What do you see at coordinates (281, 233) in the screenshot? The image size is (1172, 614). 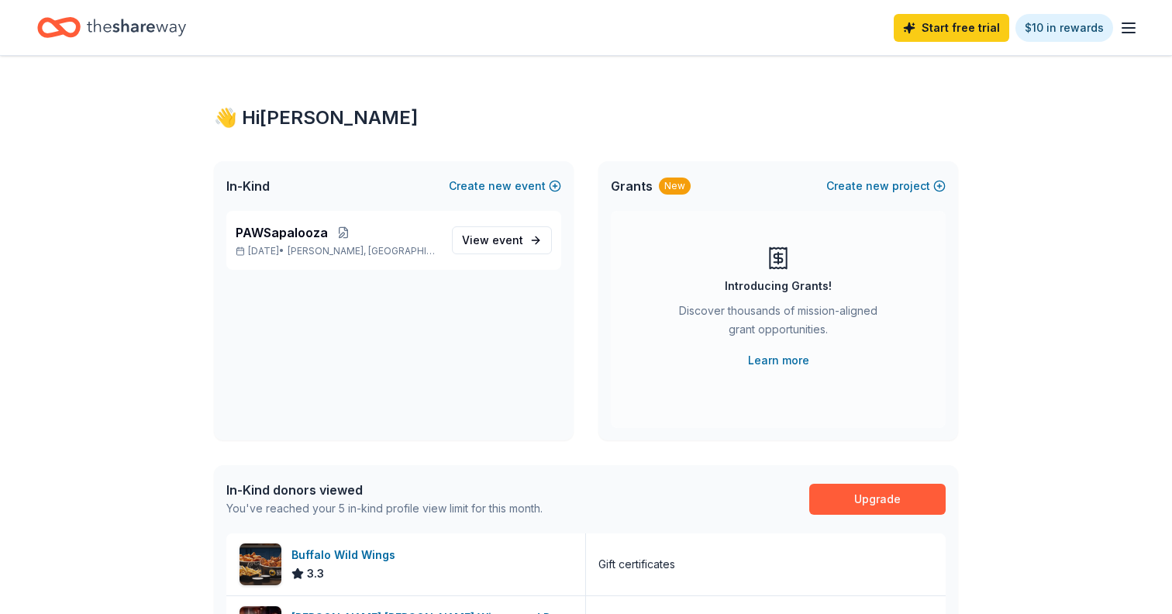 I see `span: PAWSapalooza` at bounding box center [281, 233].